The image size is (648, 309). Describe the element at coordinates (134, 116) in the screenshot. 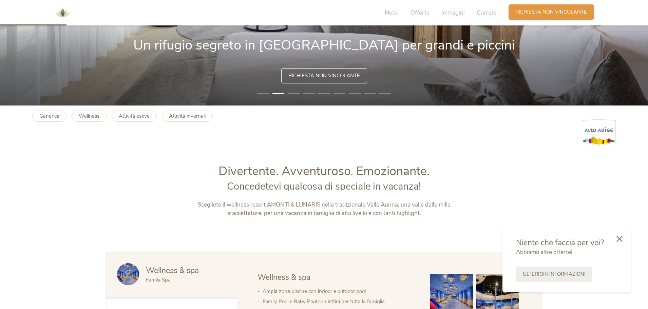

I see `a: Attività estive` at that location.